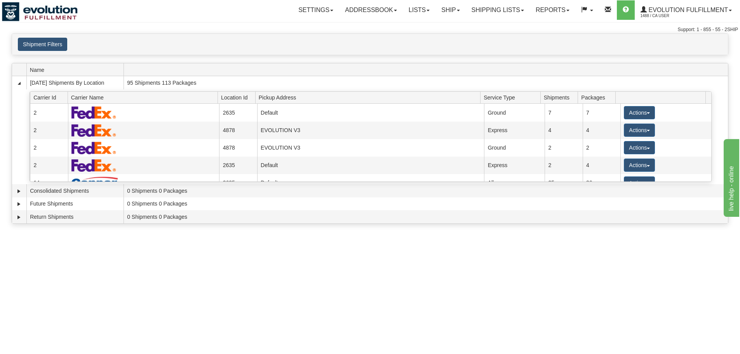 The width and height of the screenshot is (740, 354). I want to click on td: 95 Shipments 113 Packages, so click(426, 83).